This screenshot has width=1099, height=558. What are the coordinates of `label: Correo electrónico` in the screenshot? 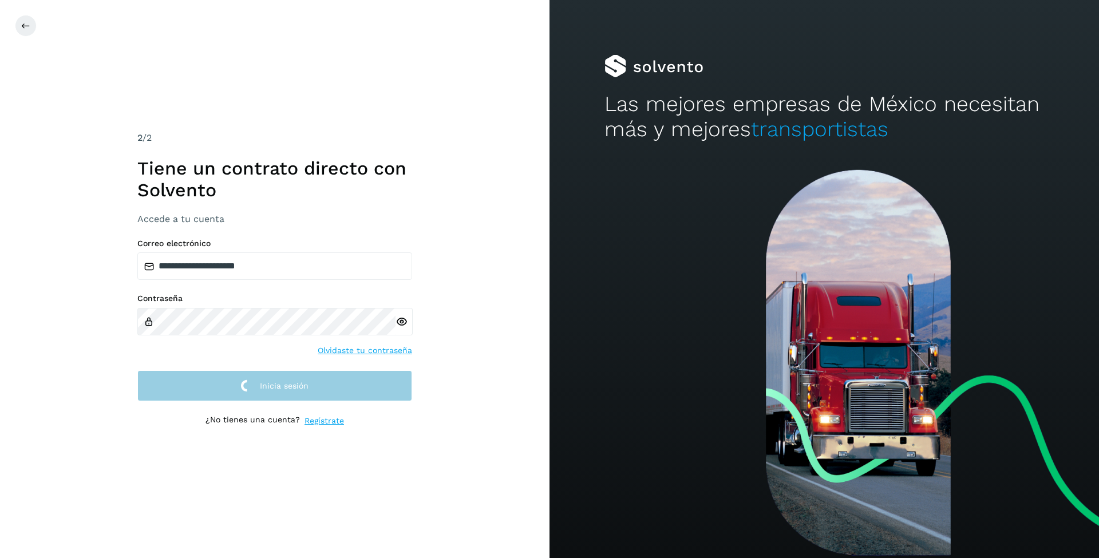 It's located at (275, 243).